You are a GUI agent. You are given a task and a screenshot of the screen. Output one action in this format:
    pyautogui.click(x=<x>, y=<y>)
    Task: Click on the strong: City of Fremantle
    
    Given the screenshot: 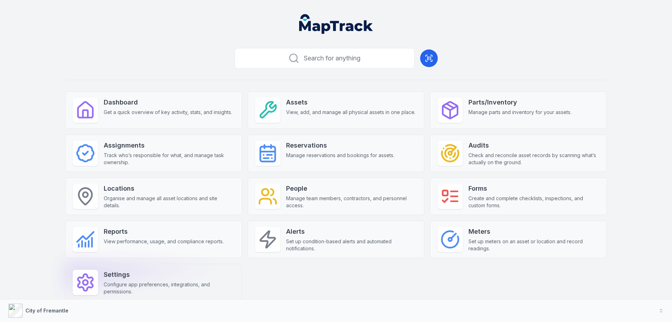 What is the action you would take?
    pyautogui.click(x=47, y=310)
    